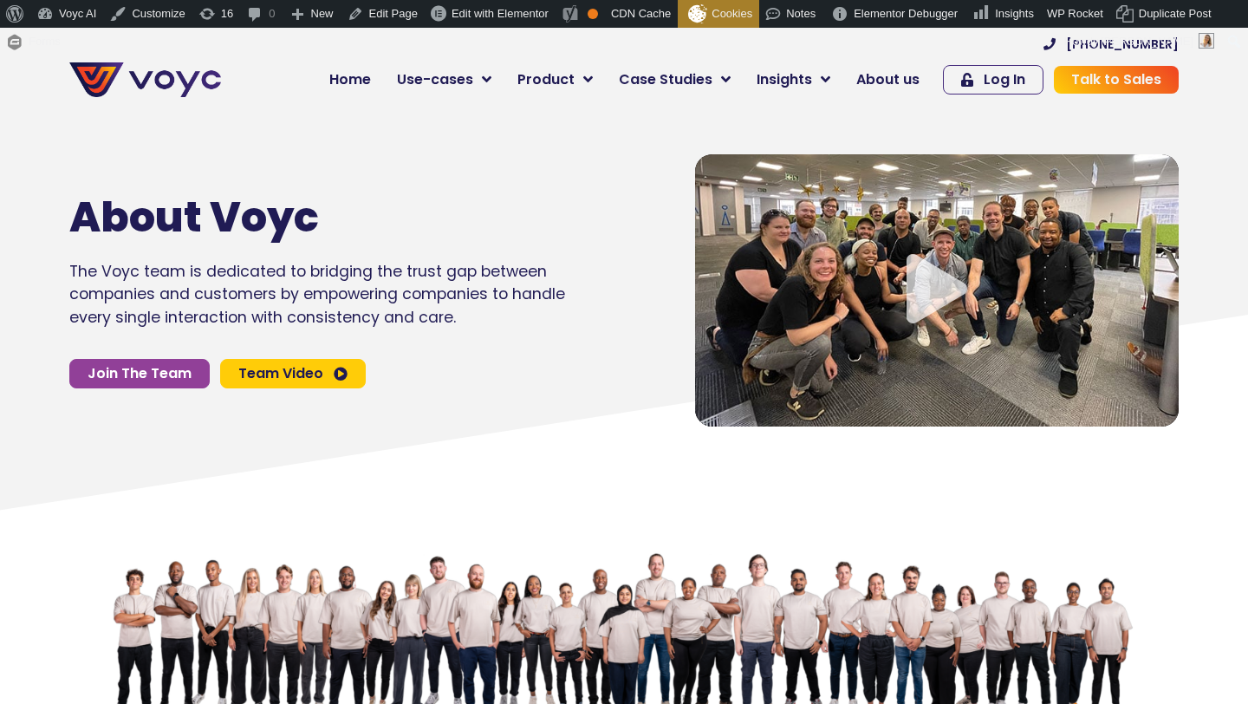 This screenshot has width=1248, height=704. Describe the element at coordinates (793, 80) in the screenshot. I see `a: Insights` at that location.